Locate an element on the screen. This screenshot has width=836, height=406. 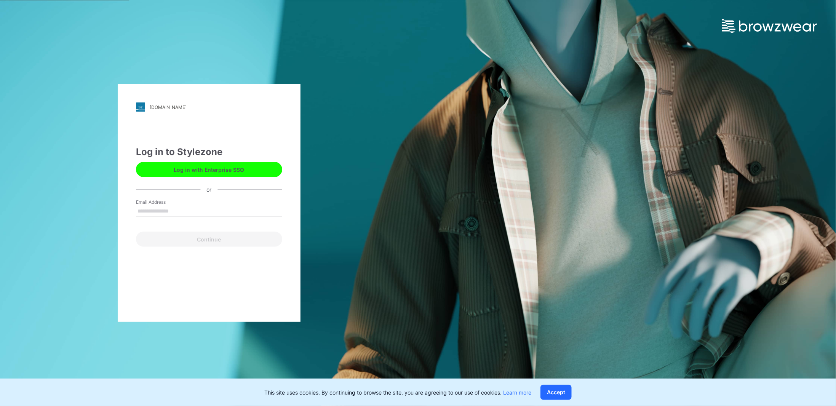
button: Log in with Enterprise SSO is located at coordinates (209, 169).